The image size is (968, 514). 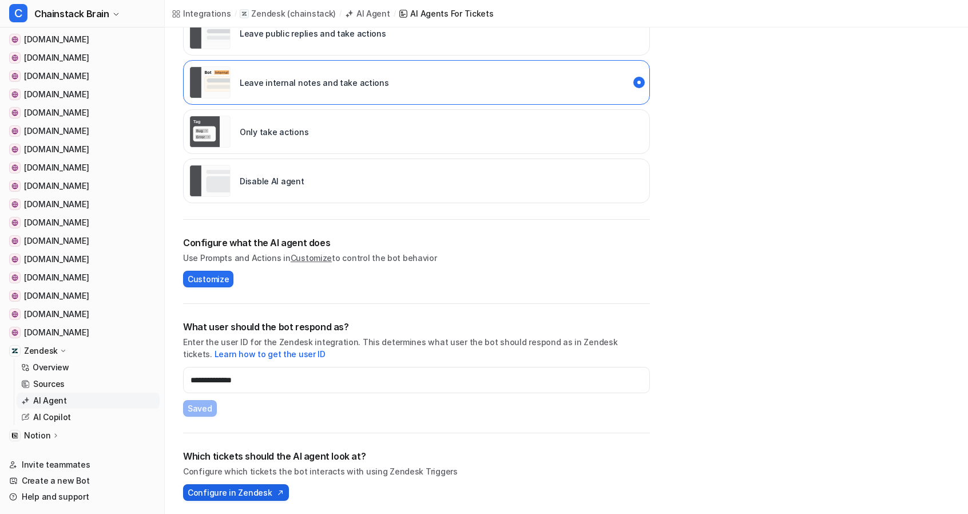 I want to click on img: ethereum.org, so click(x=15, y=76).